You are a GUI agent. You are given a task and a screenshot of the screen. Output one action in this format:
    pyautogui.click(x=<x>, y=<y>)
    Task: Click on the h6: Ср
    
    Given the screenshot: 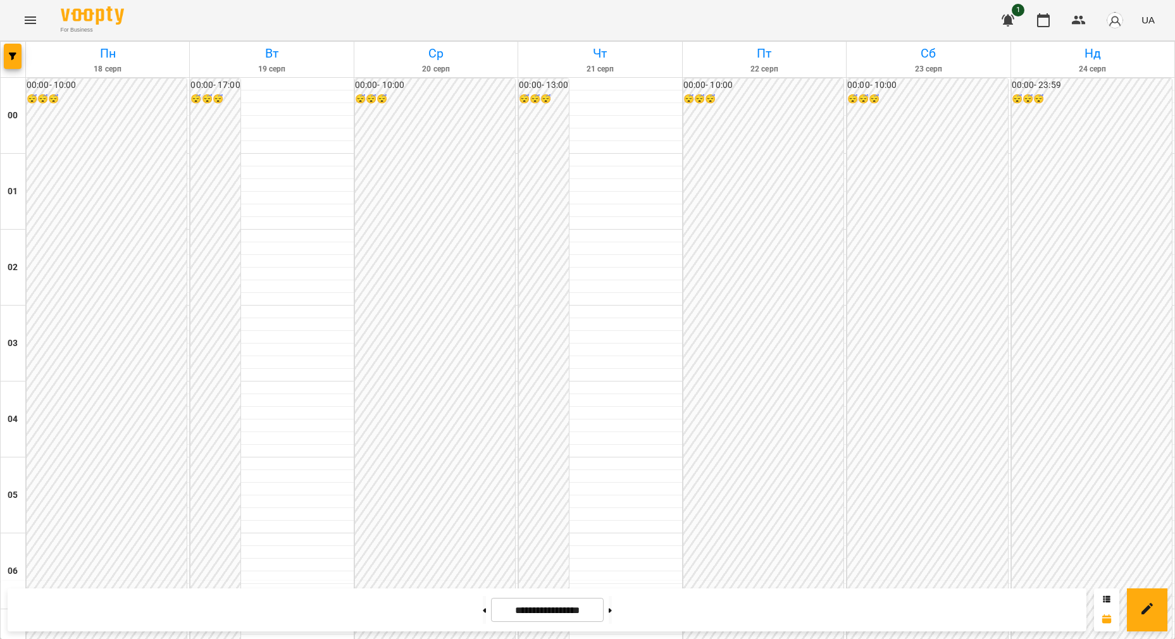 What is the action you would take?
    pyautogui.click(x=436, y=53)
    